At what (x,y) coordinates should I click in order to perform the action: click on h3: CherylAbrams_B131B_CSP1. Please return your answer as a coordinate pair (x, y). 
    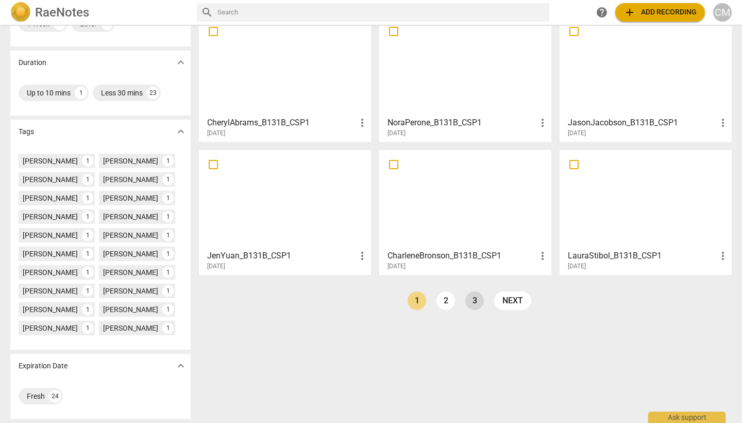
    Looking at the image, I should click on (281, 123).